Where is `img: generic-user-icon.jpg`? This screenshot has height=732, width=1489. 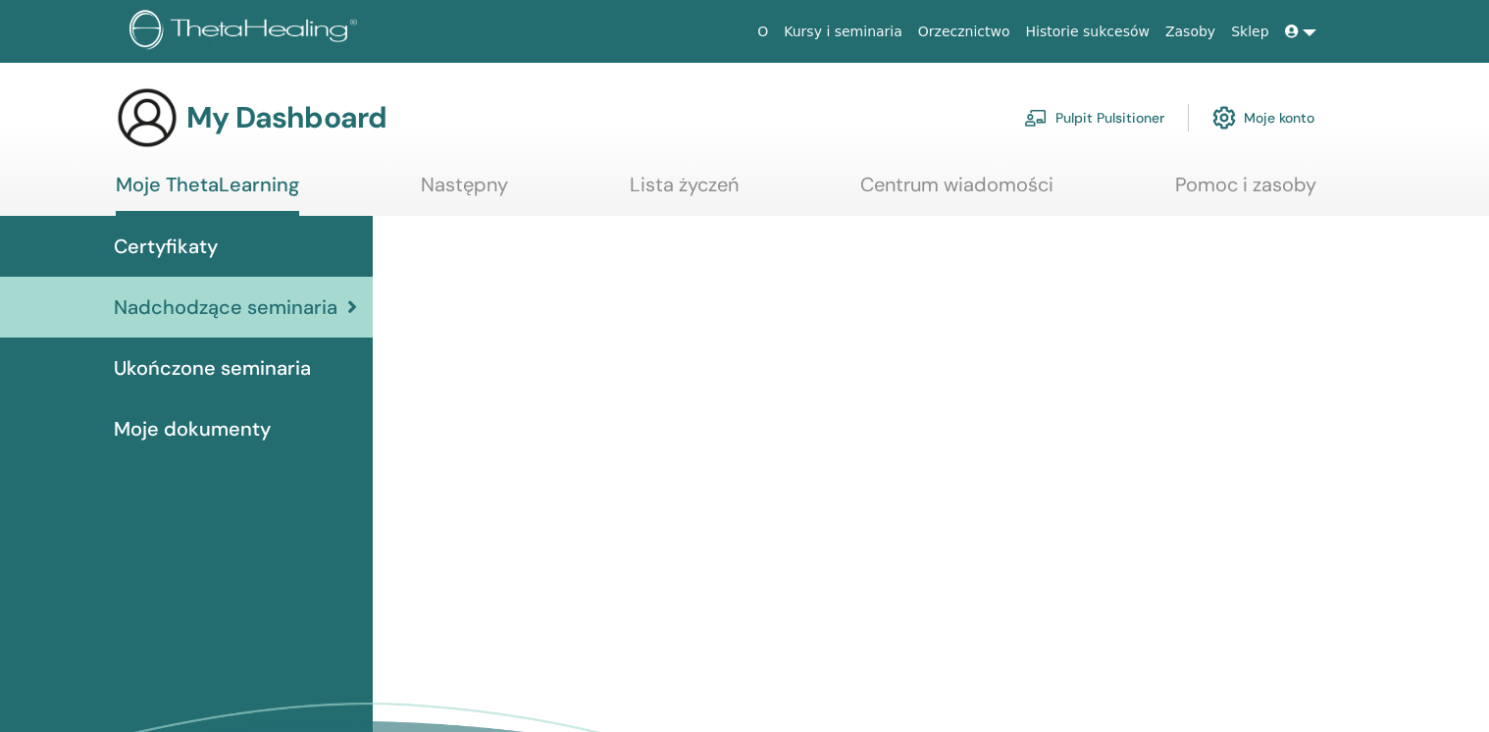 img: generic-user-icon.jpg is located at coordinates (147, 118).